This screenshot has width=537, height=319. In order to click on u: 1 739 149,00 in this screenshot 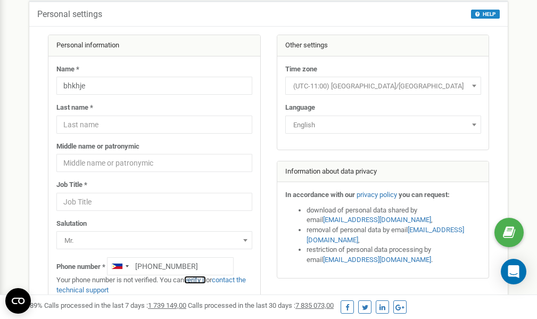, I will do `click(167, 305)`.